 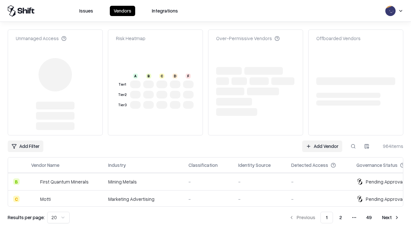 What do you see at coordinates (34, 182) in the screenshot?
I see `img: First Quantum Minerals` at bounding box center [34, 182].